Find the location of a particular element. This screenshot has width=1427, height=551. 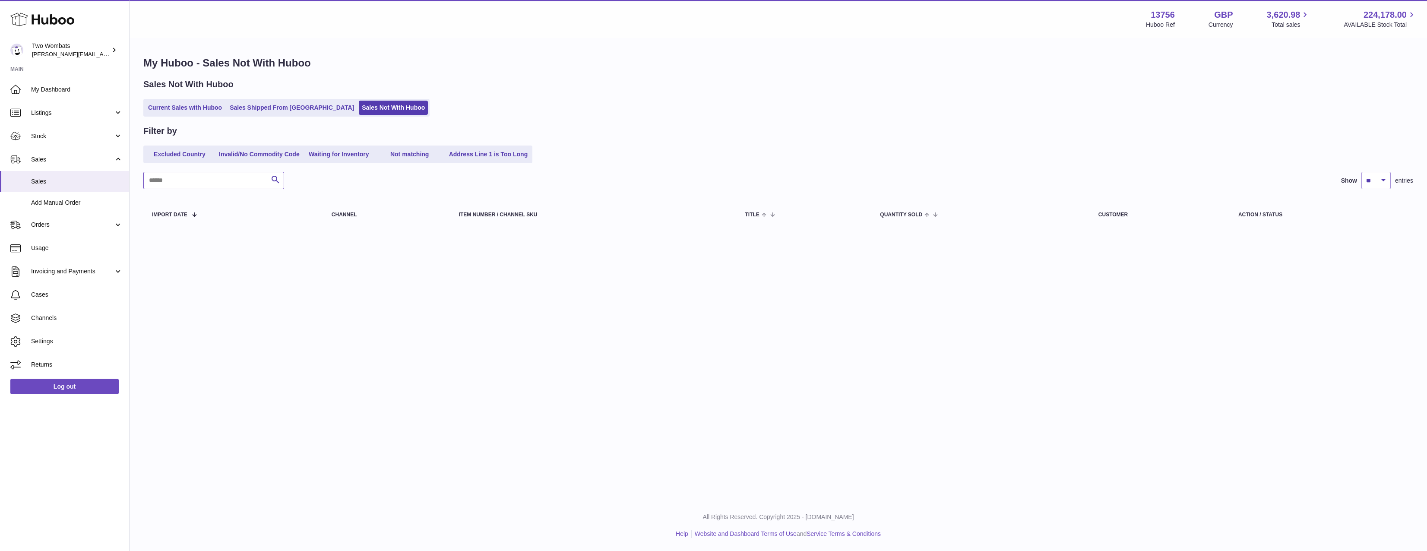

div: Item Number / Channel SKU is located at coordinates (593, 215).